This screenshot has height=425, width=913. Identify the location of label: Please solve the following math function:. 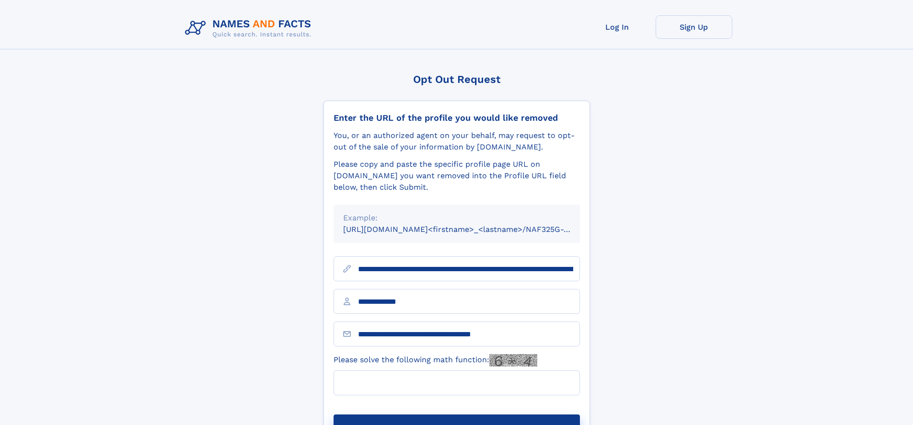
(435, 360).